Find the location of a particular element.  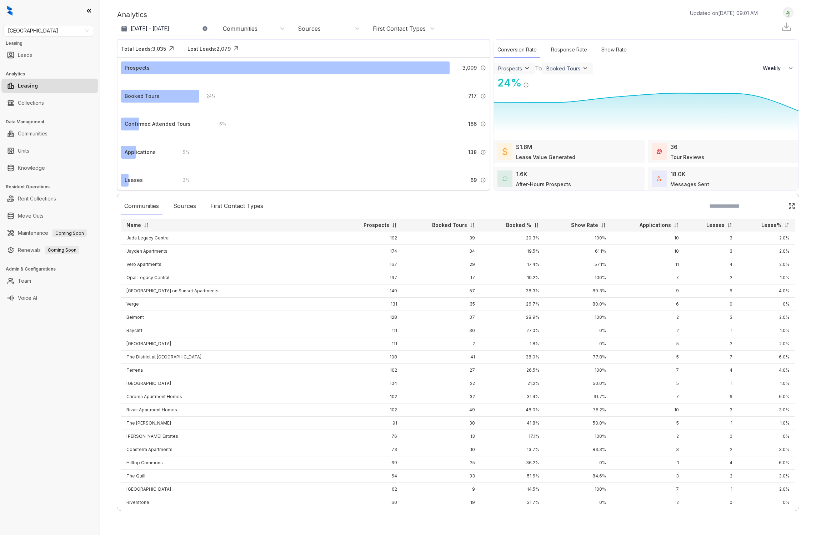

td: 1.8% is located at coordinates (513, 344).